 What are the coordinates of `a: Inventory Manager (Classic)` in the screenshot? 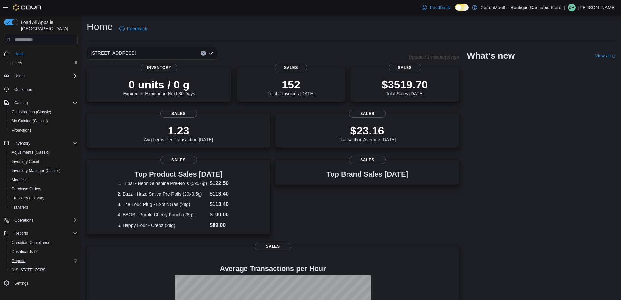 It's located at (36, 171).